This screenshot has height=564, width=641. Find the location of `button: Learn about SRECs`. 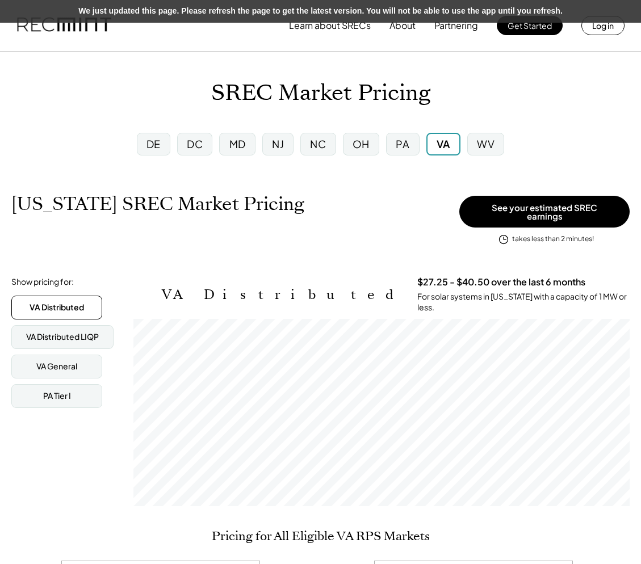

button: Learn about SRECs is located at coordinates (330, 26).